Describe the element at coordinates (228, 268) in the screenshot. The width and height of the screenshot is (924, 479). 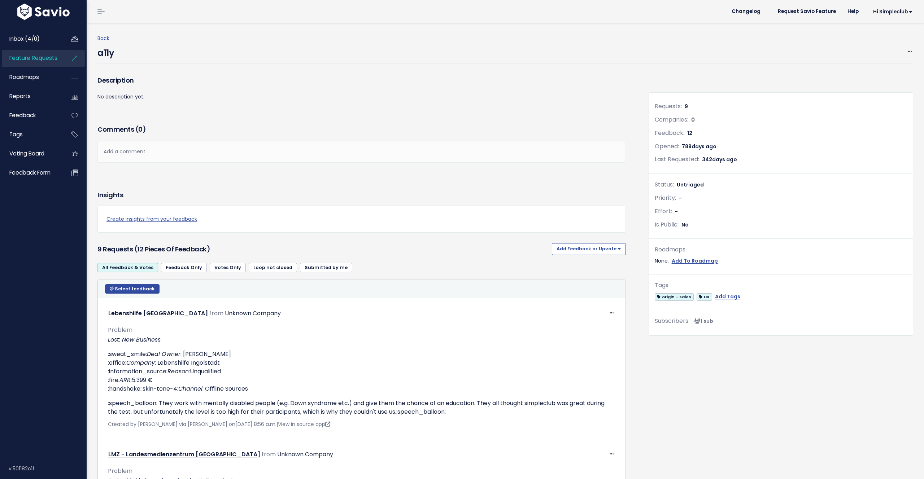
I see `a: Votes Only` at that location.